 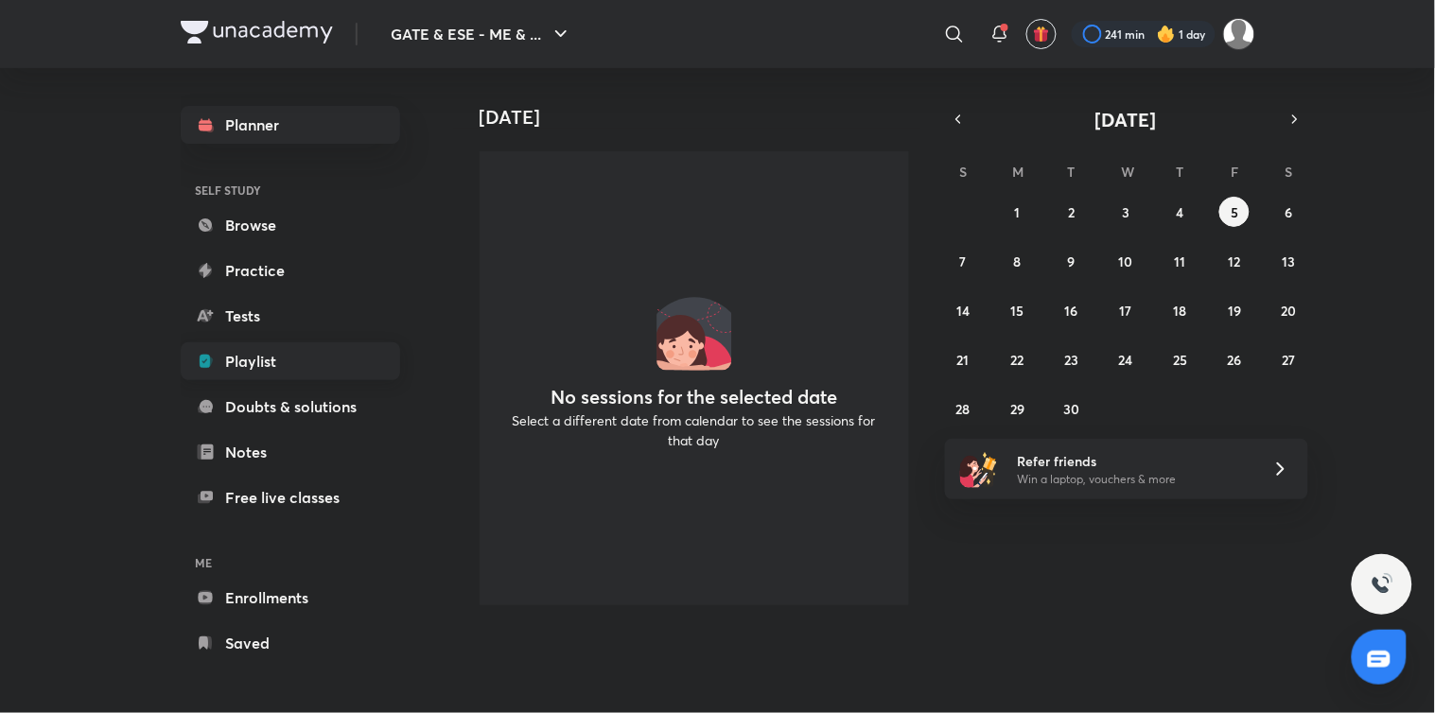 I want to click on h6: Refer friends, so click(x=1133, y=461).